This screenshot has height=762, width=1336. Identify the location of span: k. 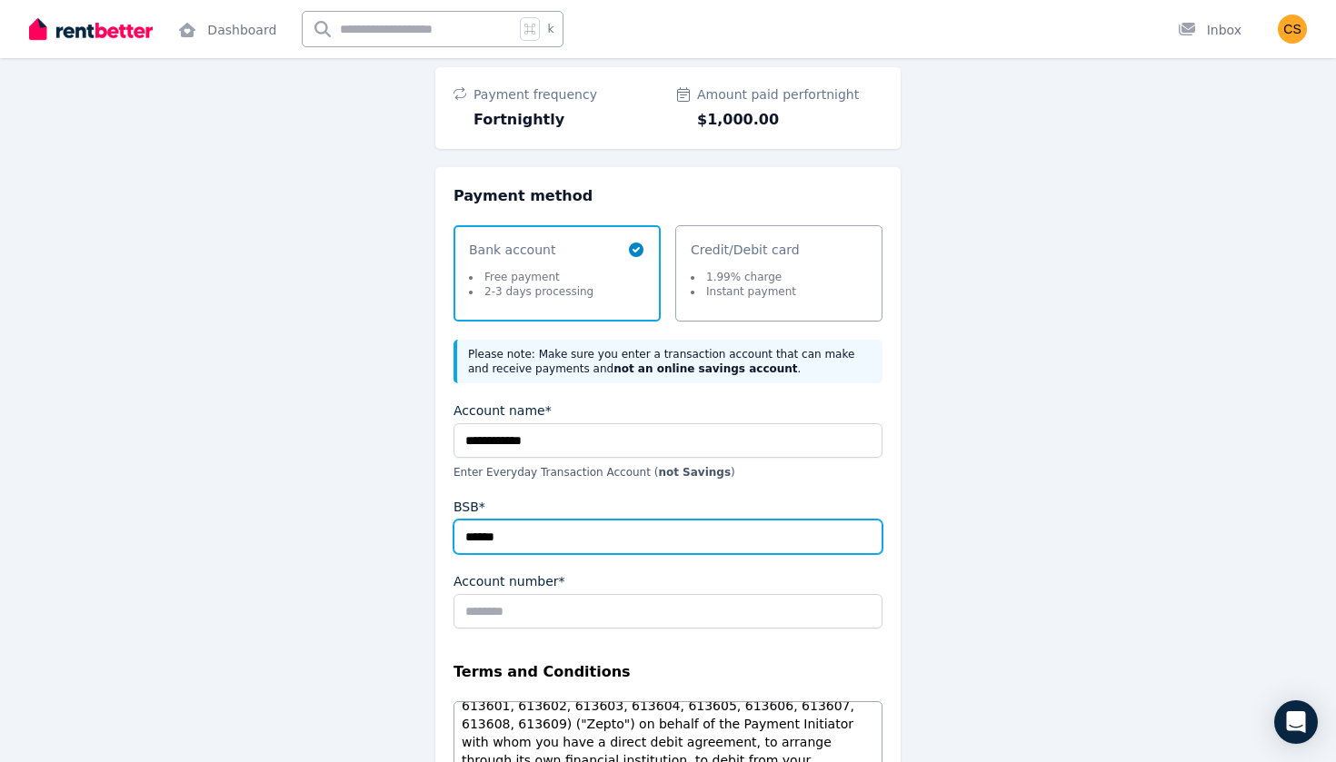
(550, 29).